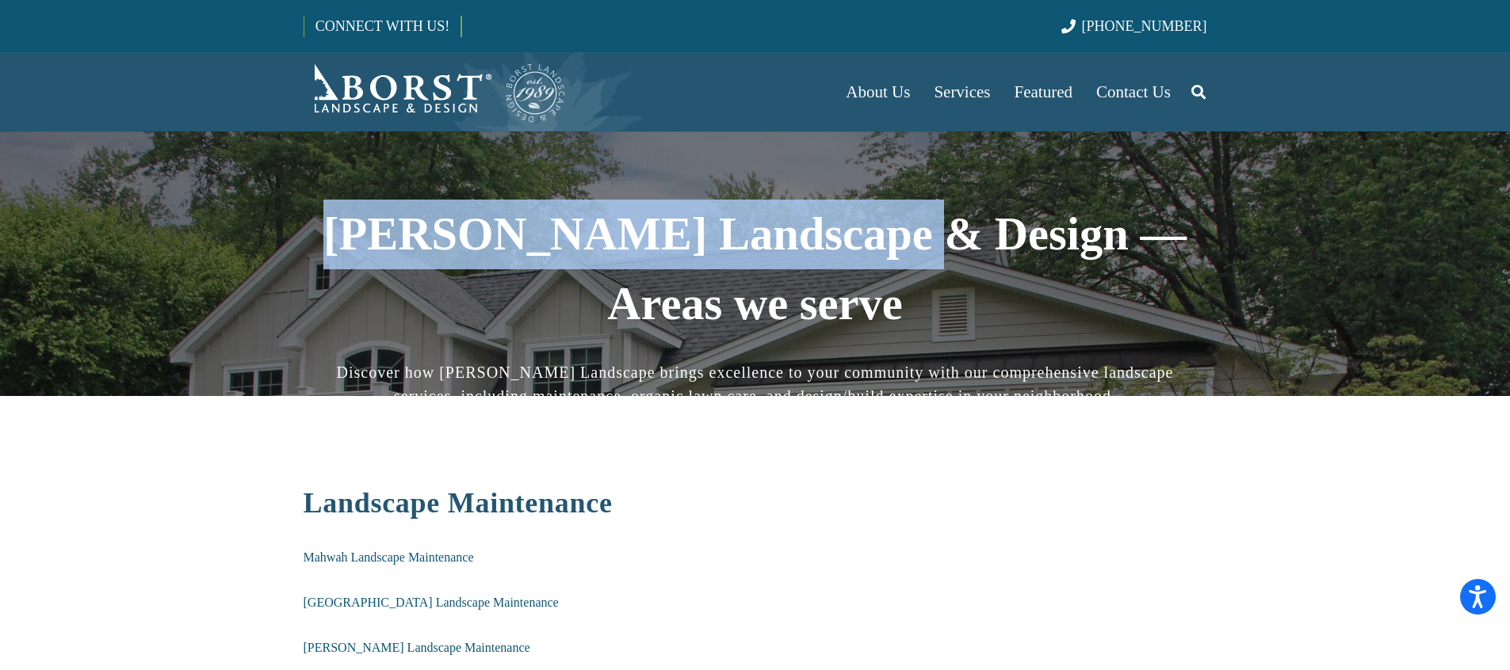 This screenshot has width=1510, height=670. What do you see at coordinates (1133, 92) in the screenshot?
I see `span: Contact Us` at bounding box center [1133, 92].